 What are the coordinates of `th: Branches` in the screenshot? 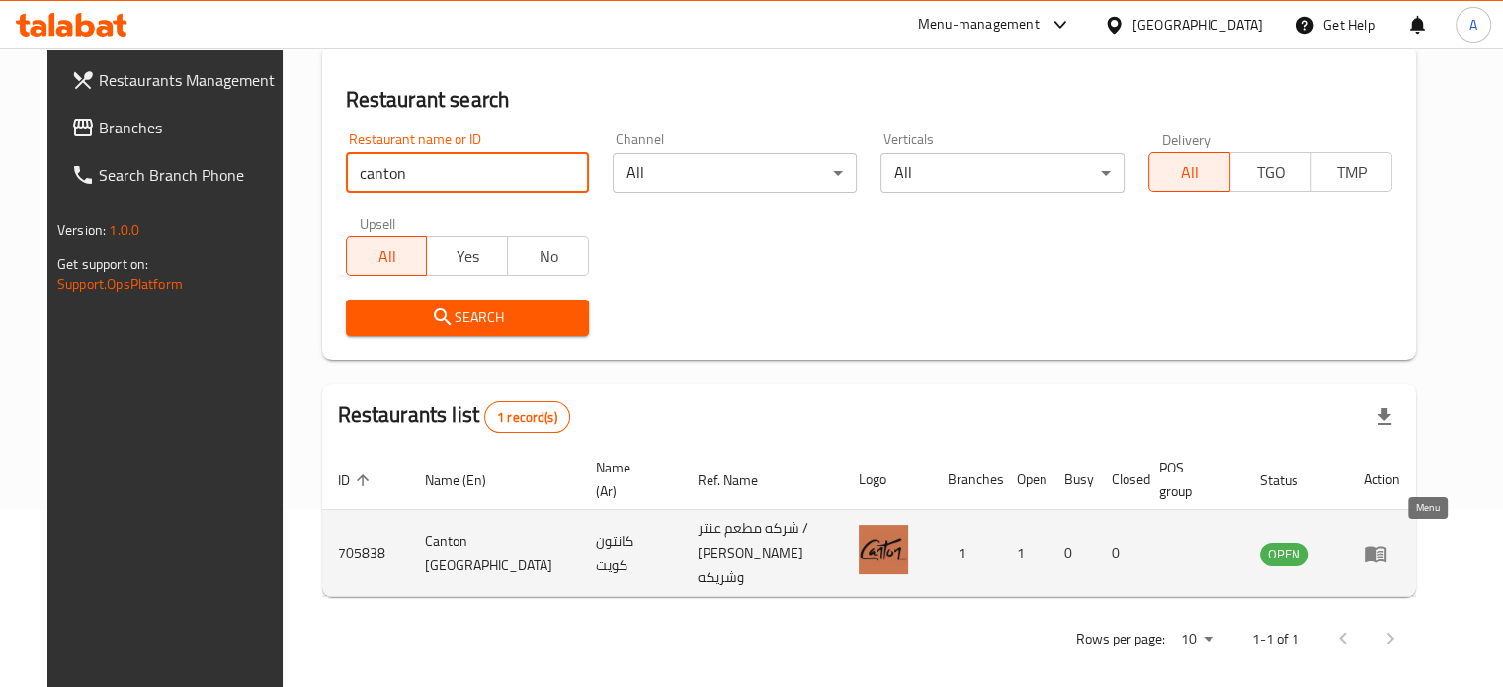 It's located at (966, 479).